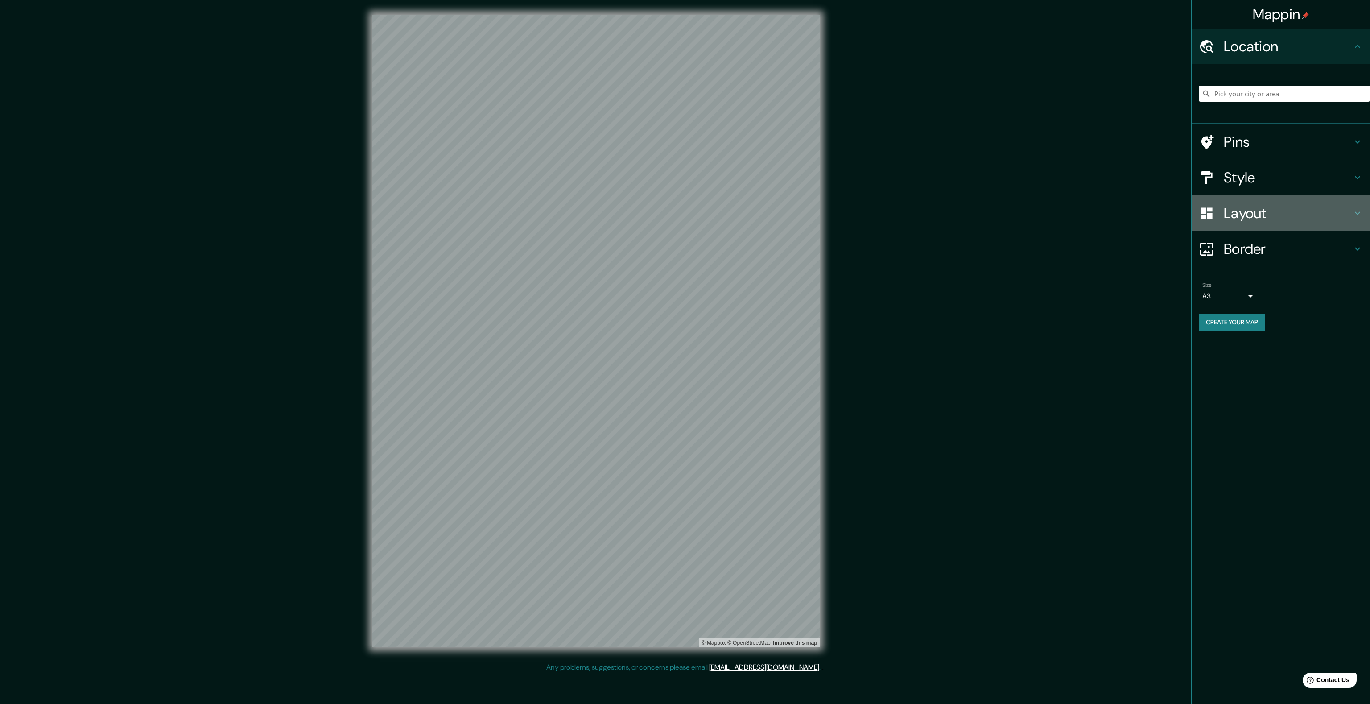 This screenshot has width=1370, height=704. Describe the element at coordinates (596, 331) in the screenshot. I see `canvas: Map` at that location.